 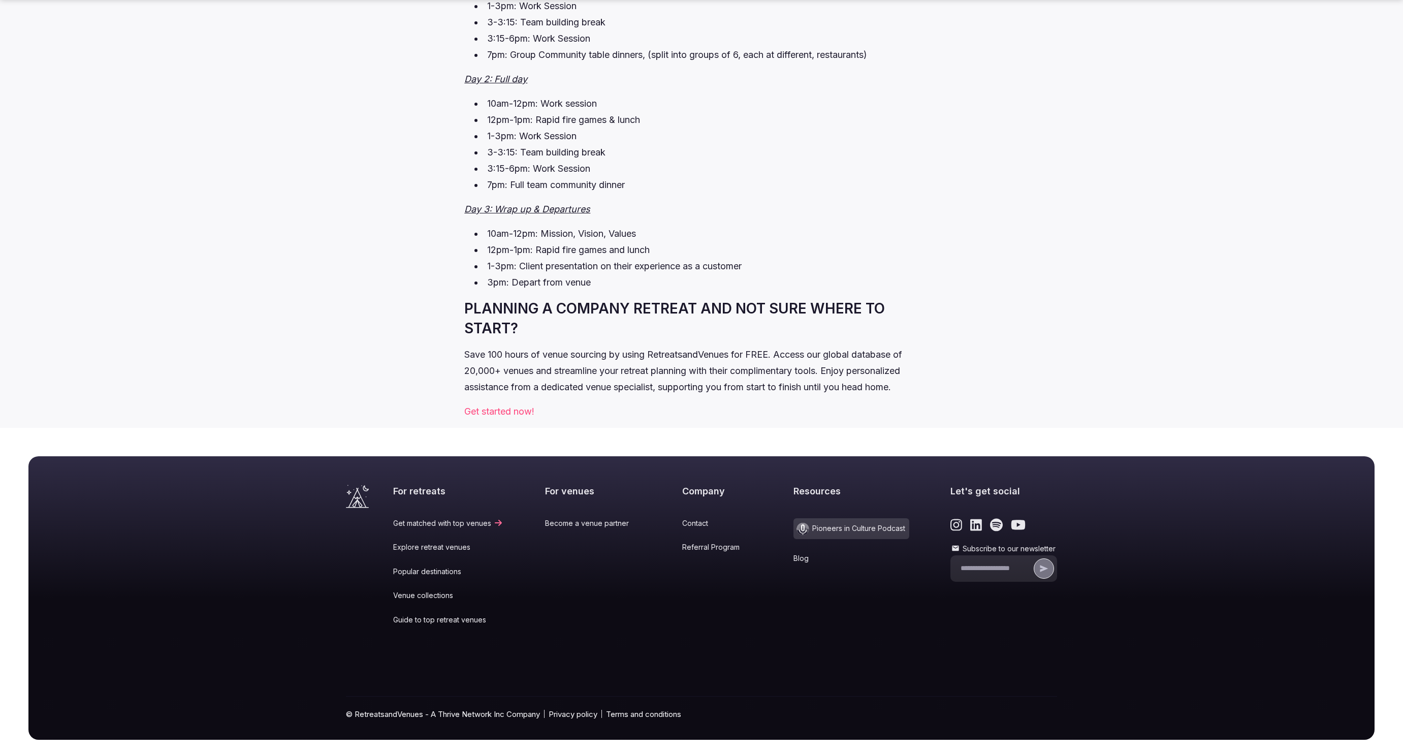 I want to click on a: Venue collections, so click(x=448, y=595).